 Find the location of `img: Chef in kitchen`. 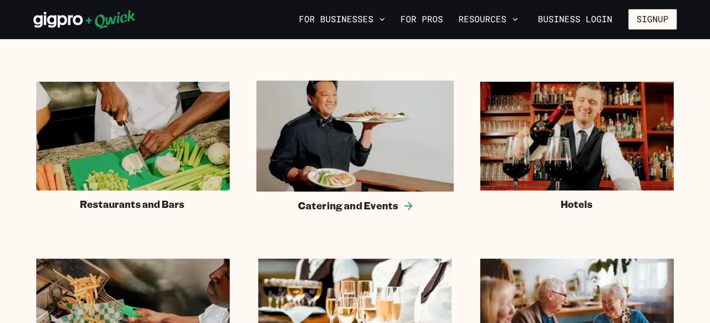

img: Chef in kitchen is located at coordinates (133, 136).